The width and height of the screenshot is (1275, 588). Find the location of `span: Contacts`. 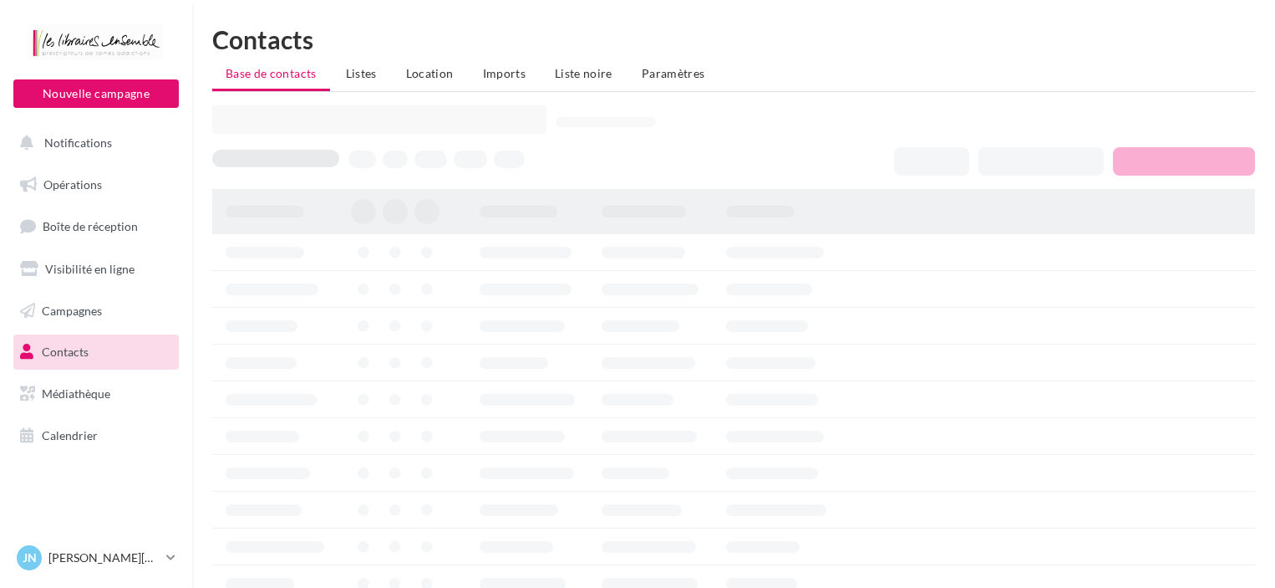

span: Contacts is located at coordinates (65, 351).